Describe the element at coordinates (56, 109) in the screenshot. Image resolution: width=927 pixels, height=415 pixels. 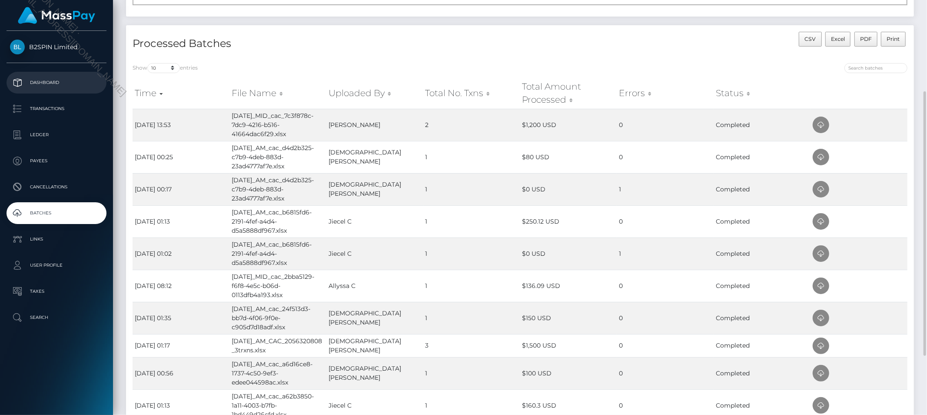
I see `p: Transactions` at that location.